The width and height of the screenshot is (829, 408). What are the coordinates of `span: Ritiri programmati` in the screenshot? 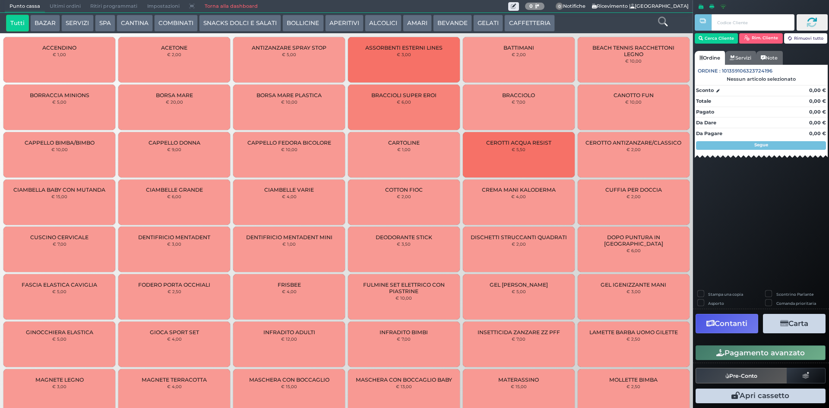 It's located at (114, 6).